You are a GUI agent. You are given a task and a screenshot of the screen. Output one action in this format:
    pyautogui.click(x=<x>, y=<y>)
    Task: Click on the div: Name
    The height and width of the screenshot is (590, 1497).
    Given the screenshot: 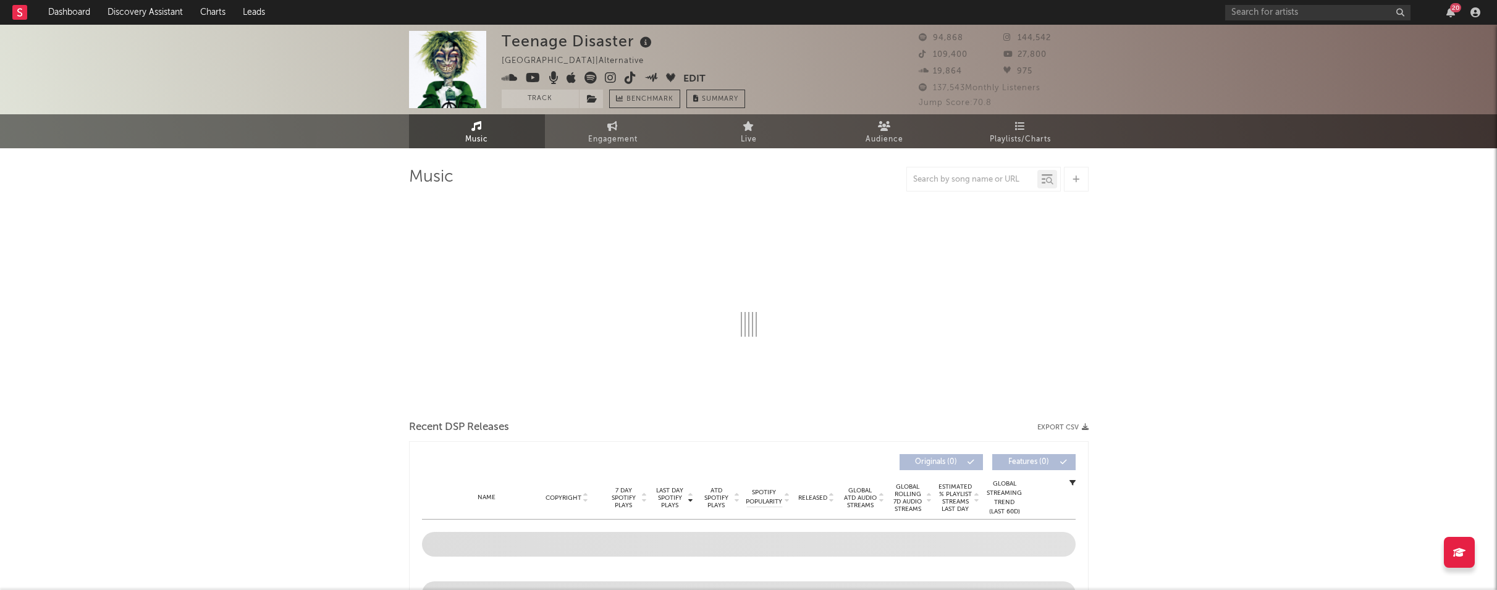 What is the action you would take?
    pyautogui.click(x=487, y=497)
    